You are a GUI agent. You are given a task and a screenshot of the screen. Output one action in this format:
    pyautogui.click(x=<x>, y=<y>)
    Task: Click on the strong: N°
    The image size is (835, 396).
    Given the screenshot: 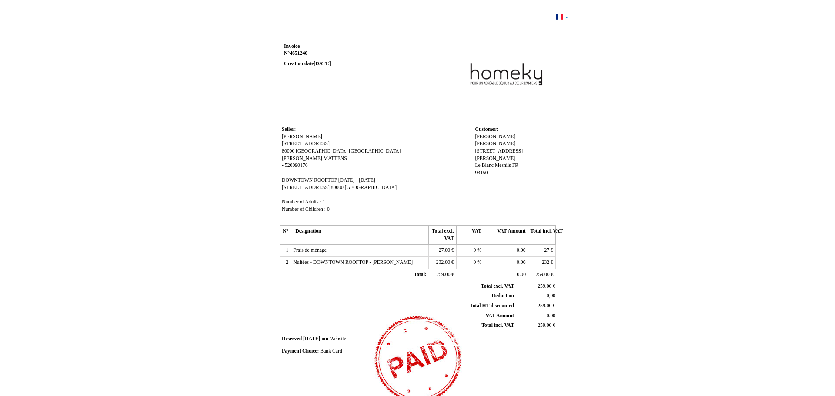 What is the action you would take?
    pyautogui.click(x=336, y=54)
    